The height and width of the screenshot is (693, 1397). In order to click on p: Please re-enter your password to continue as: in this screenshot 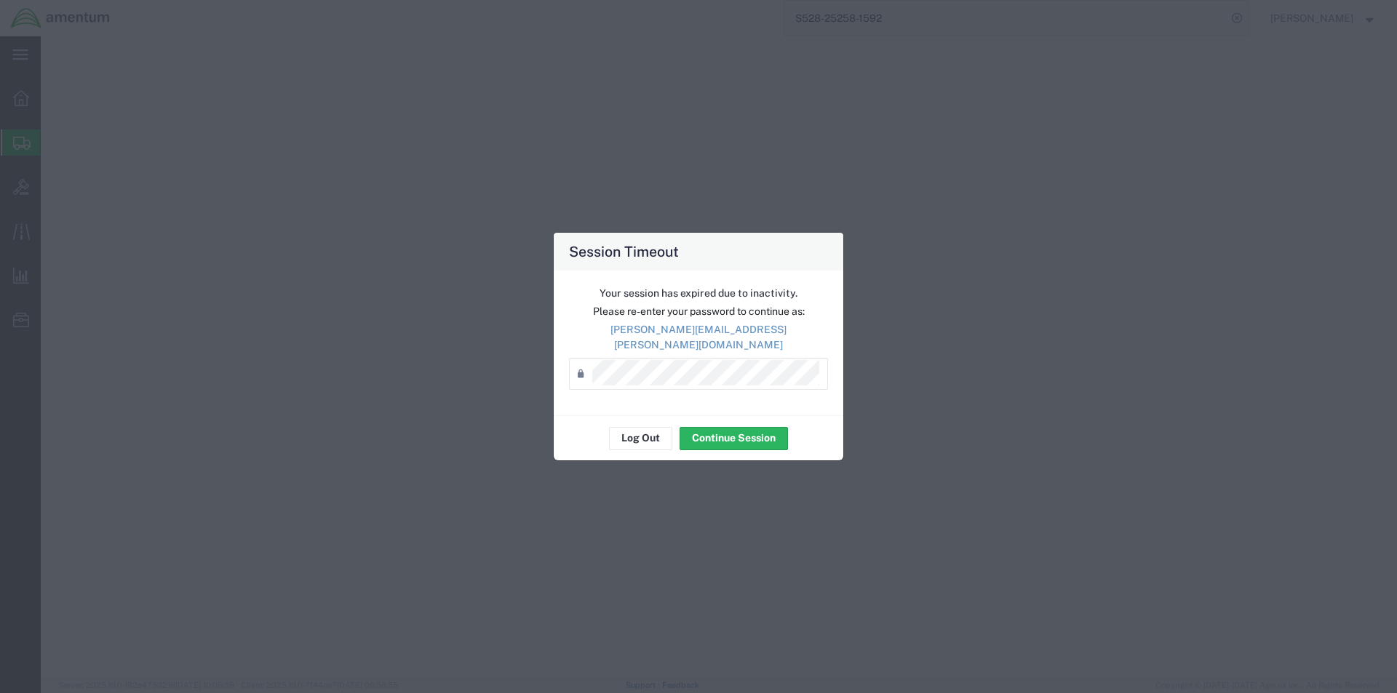, I will do `click(698, 311)`.